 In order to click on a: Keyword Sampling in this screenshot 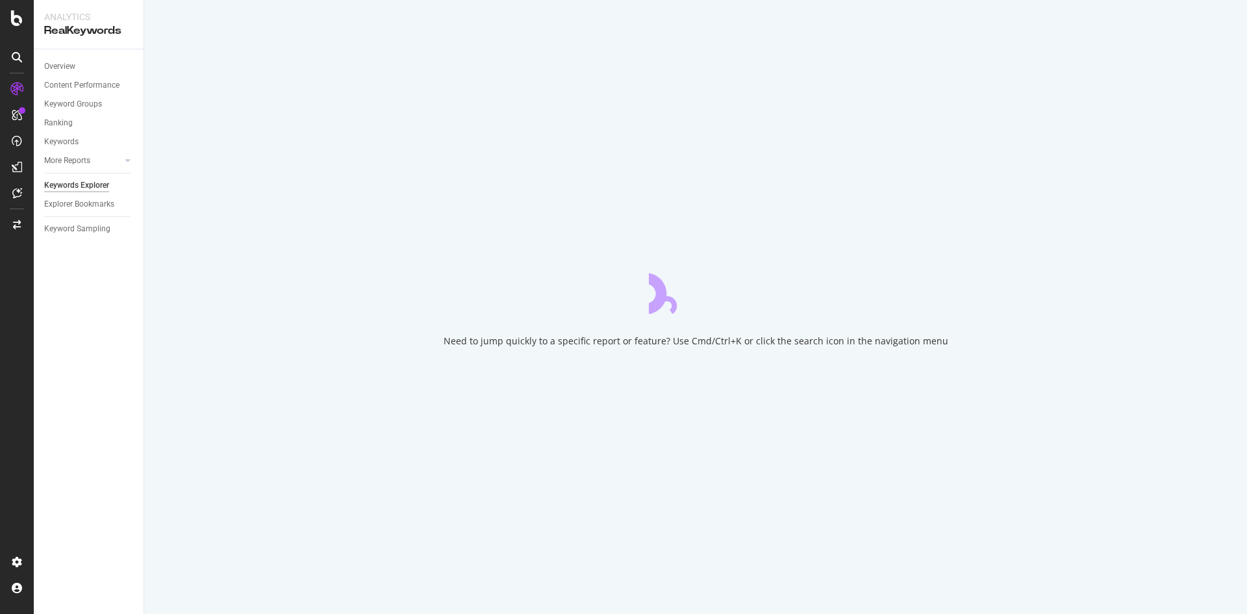, I will do `click(89, 229)`.